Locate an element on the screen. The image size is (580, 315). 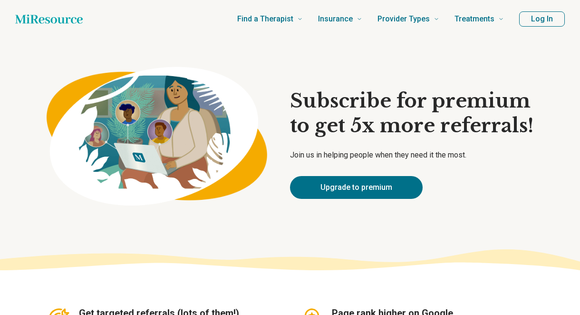
span: Provider Types is located at coordinates (404, 19).